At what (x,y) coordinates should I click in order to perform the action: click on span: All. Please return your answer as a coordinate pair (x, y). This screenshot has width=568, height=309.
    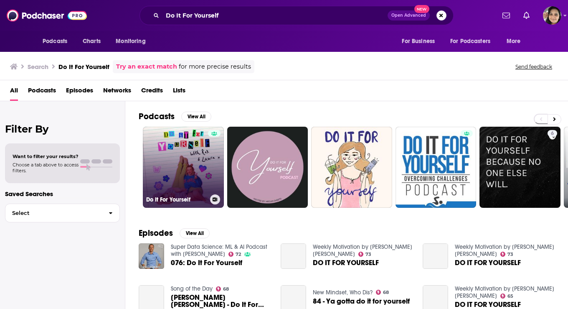
    Looking at the image, I should click on (14, 92).